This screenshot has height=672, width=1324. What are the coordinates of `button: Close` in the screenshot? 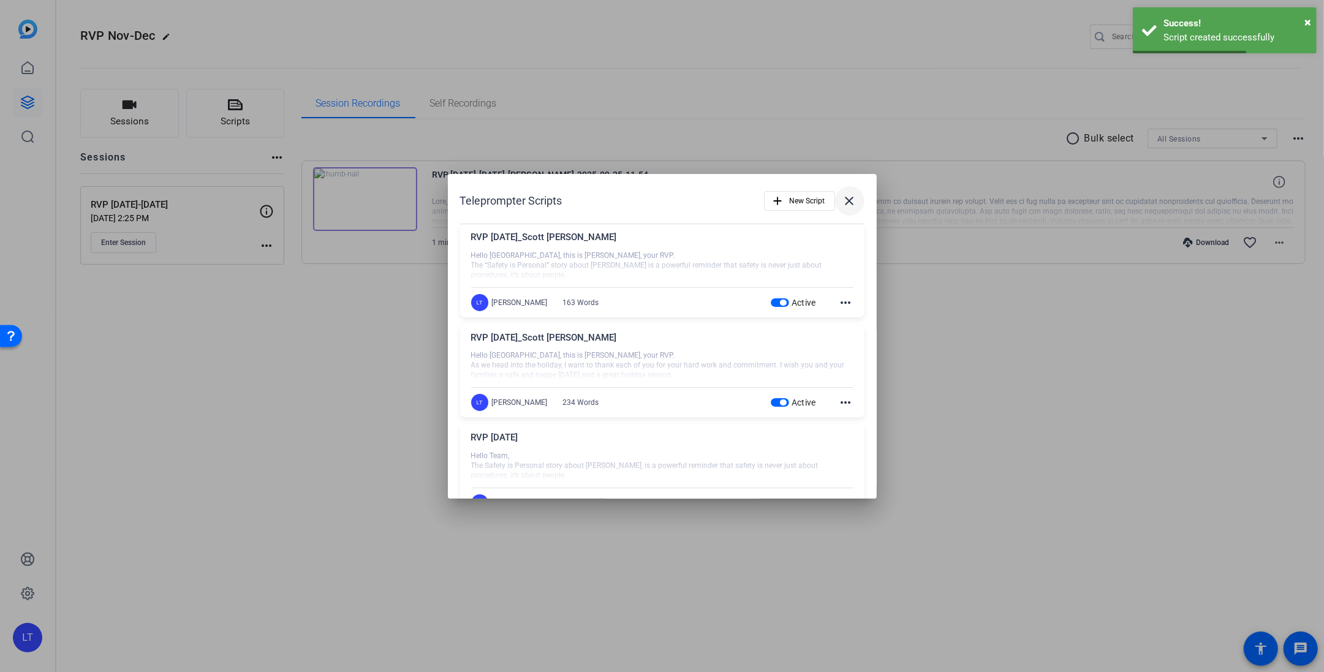 It's located at (1307, 22).